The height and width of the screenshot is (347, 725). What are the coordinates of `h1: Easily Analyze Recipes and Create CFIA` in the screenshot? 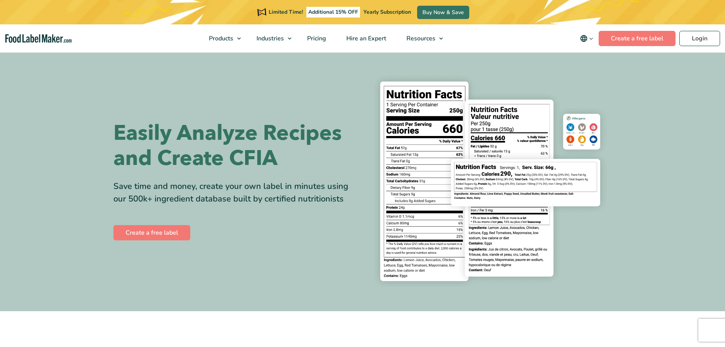 It's located at (235, 146).